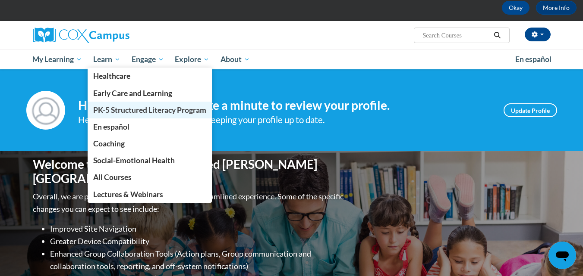  What do you see at coordinates (150, 110) in the screenshot?
I see `a: PK-5 Structured Literacy Program` at bounding box center [150, 110].